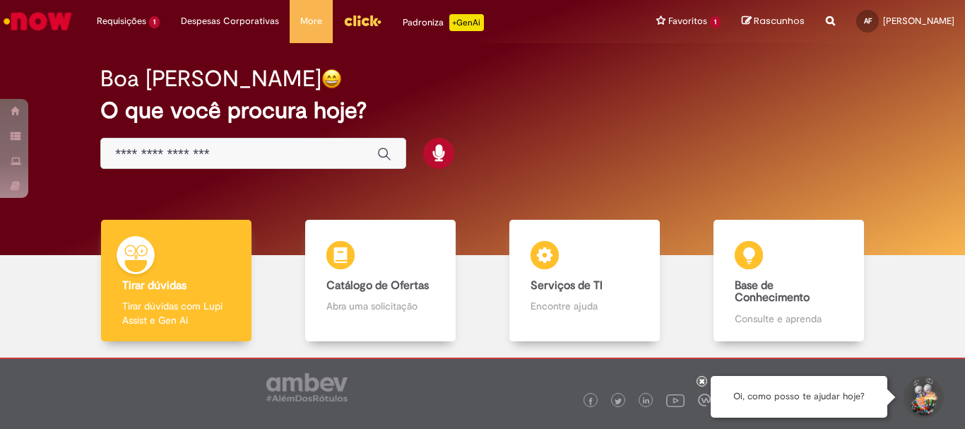 This screenshot has width=965, height=429. I want to click on span: More, so click(311, 21).